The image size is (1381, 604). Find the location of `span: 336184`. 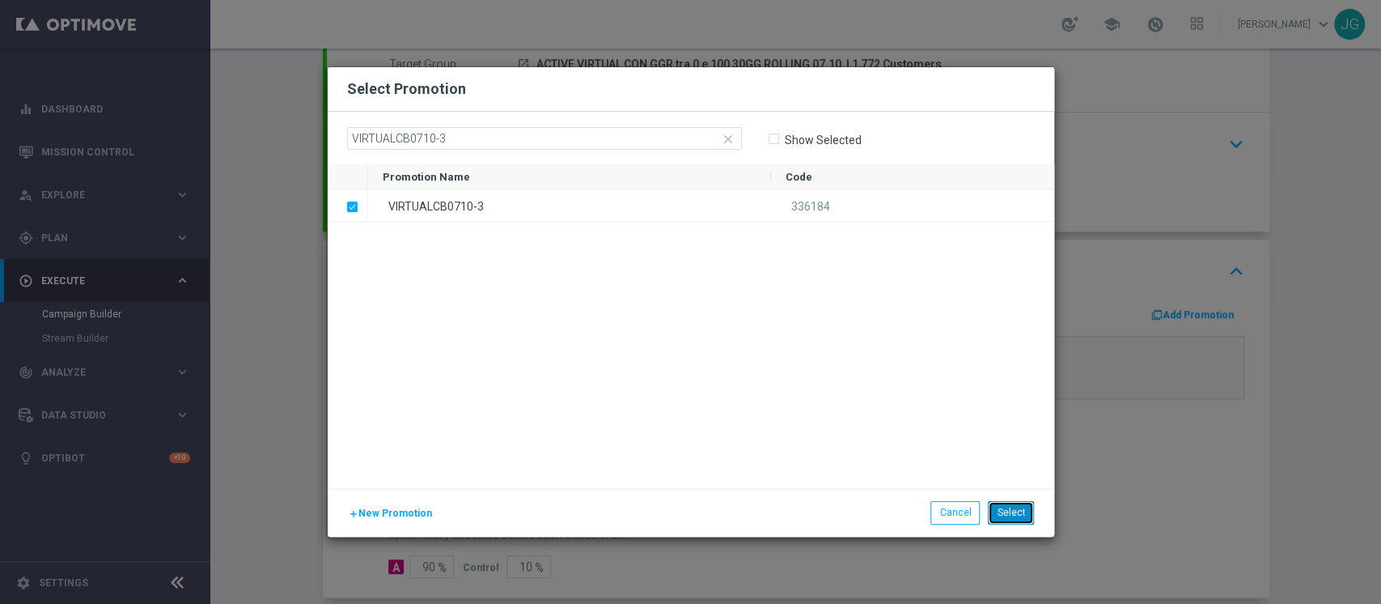

span: 336184 is located at coordinates (811, 206).